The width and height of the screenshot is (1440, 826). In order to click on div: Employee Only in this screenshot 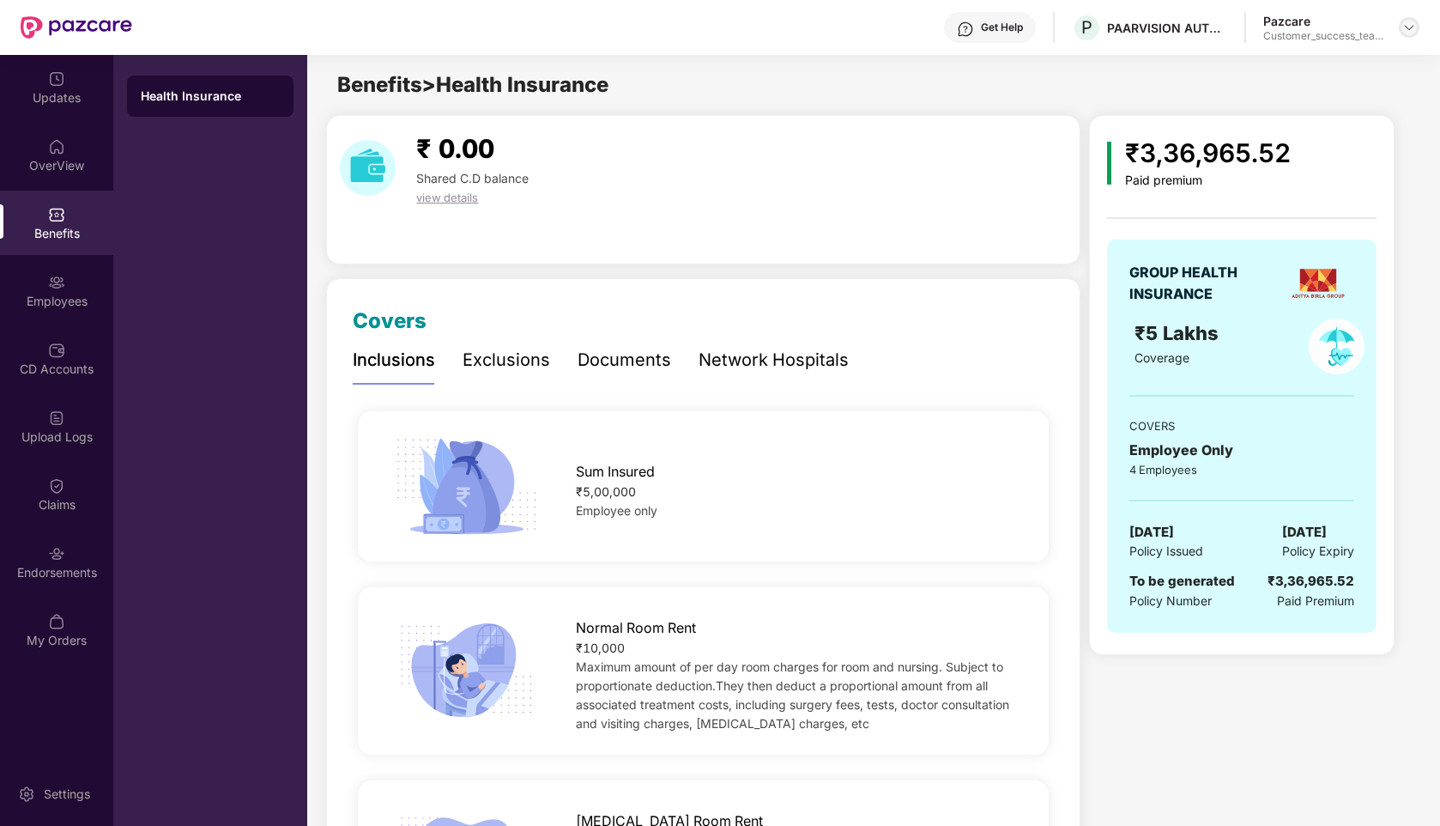, I will do `click(1242, 450)`.